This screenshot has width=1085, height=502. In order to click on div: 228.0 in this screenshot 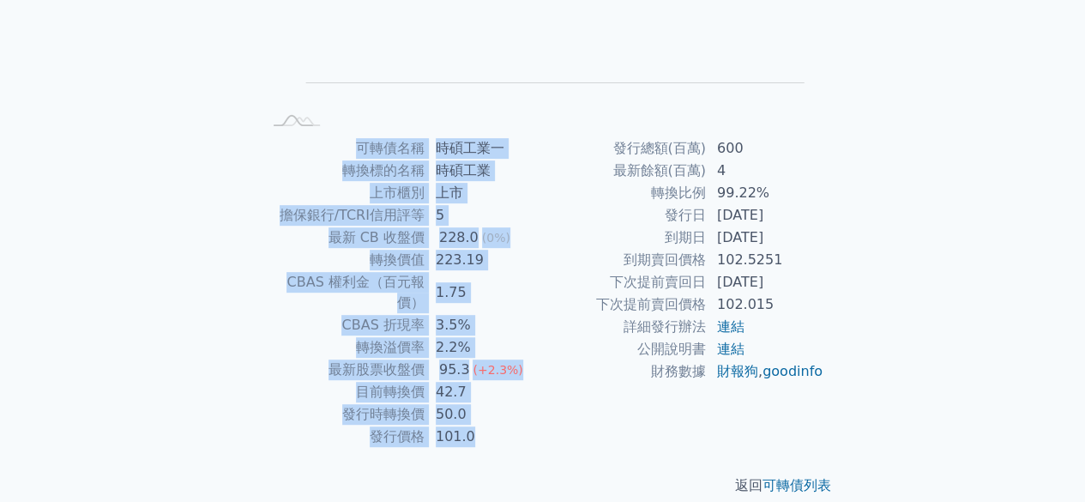, I will do `click(459, 238)`.